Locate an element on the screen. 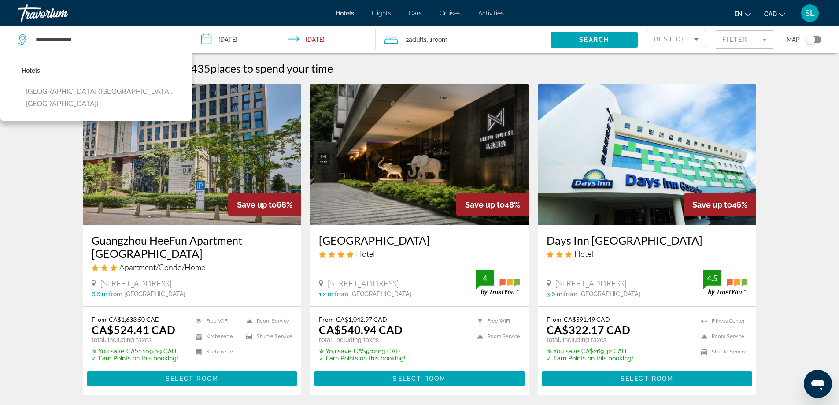 The width and height of the screenshot is (839, 405). span: Room is located at coordinates (440, 40).